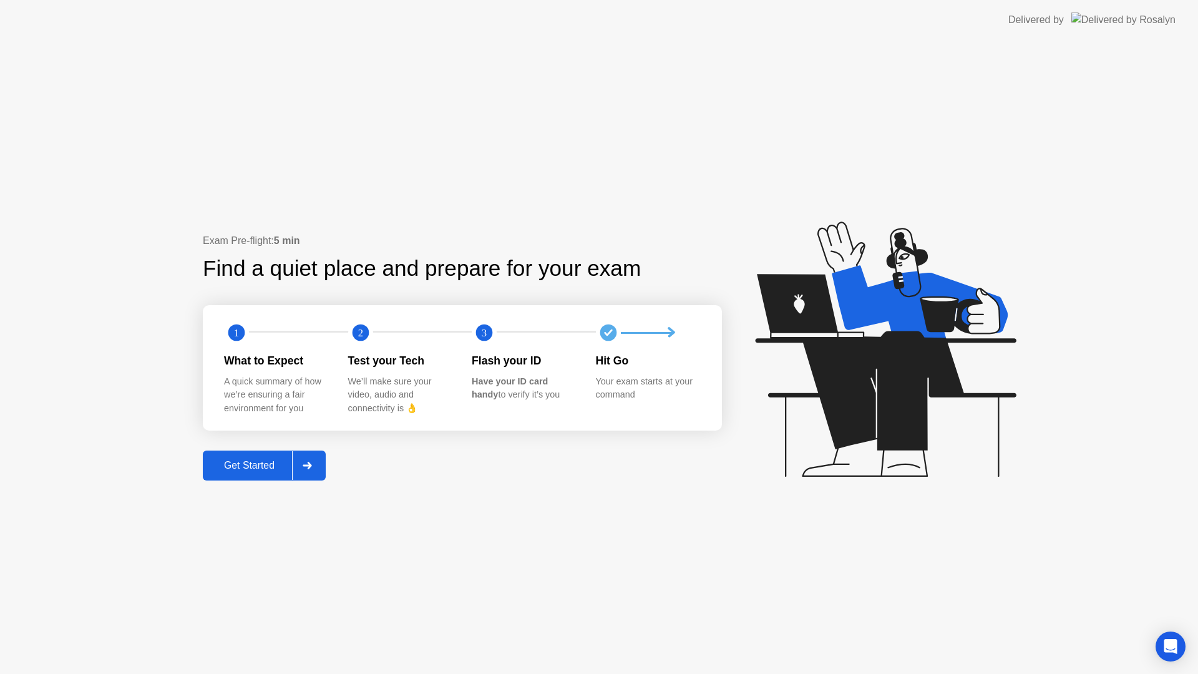  Describe the element at coordinates (462, 241) in the screenshot. I see `div: Exam Pre-flight:` at that location.